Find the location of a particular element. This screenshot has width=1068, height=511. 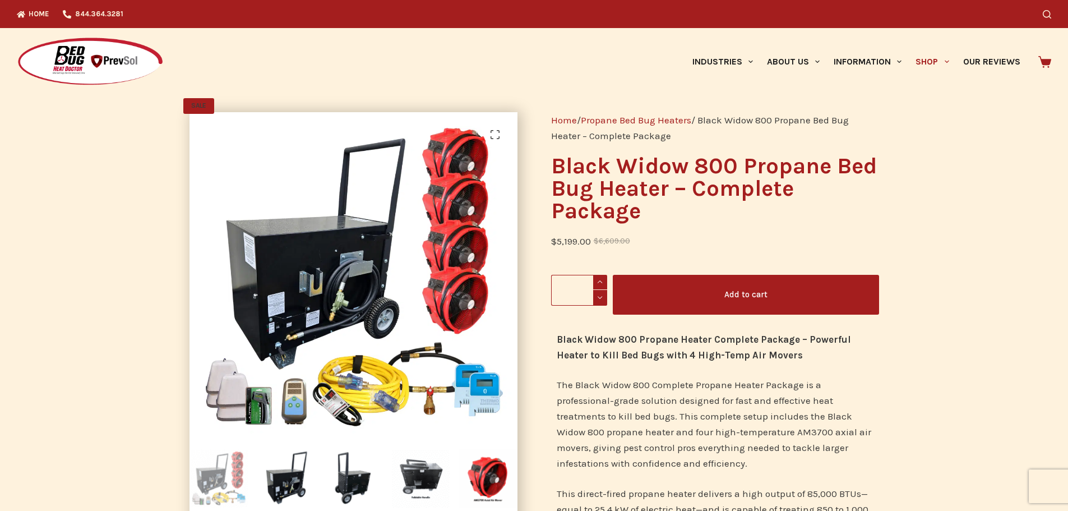

a: About Us is located at coordinates (792, 62).